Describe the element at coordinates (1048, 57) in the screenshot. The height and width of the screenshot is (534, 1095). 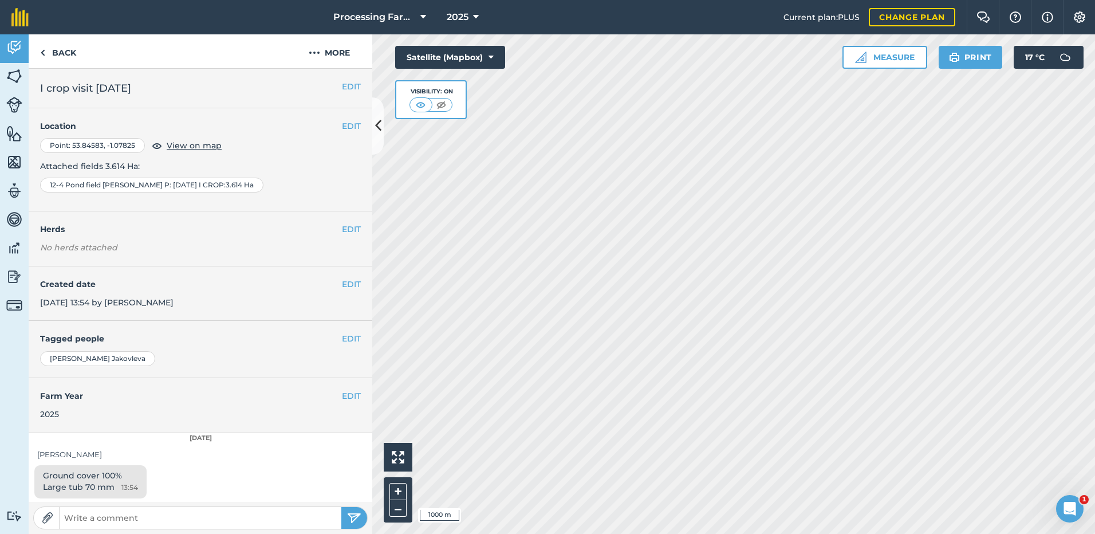
I see `button: 17 °C` at that location.